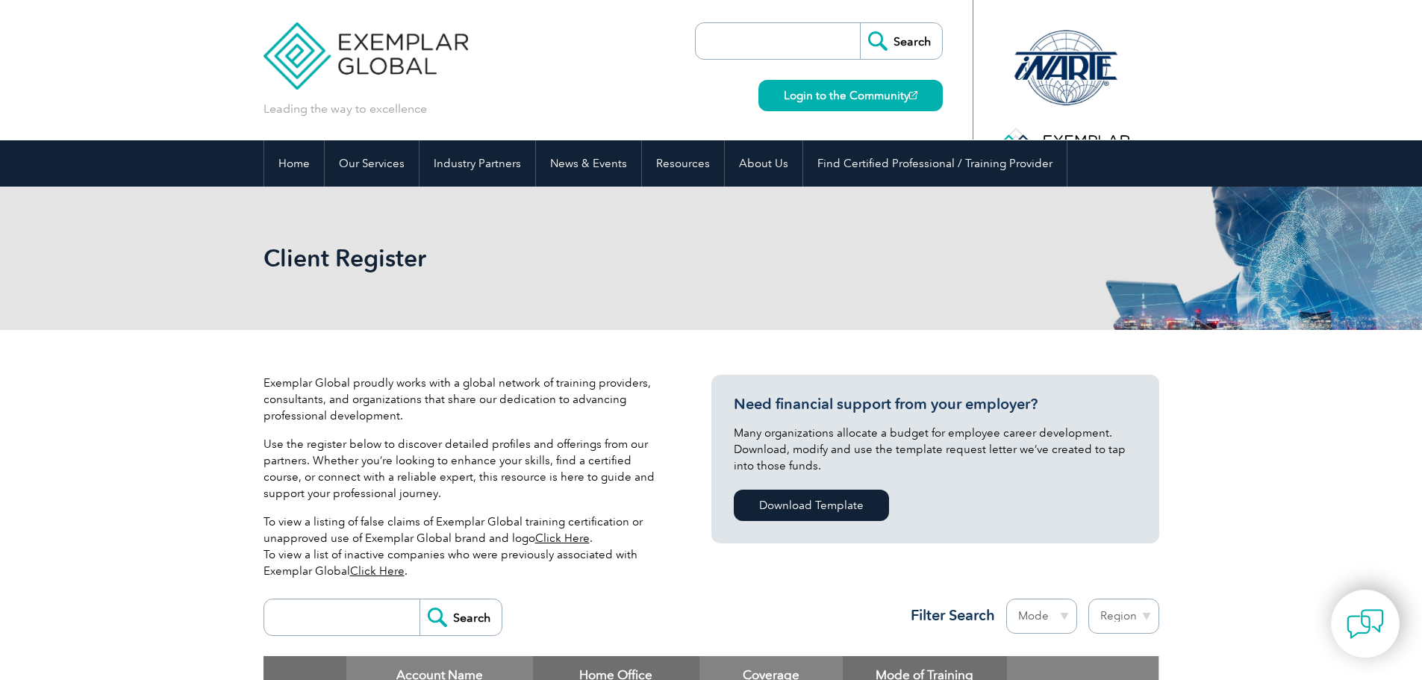  What do you see at coordinates (465, 469) in the screenshot?
I see `p: Use the register below to discover detailed profiles and offerings from our partners. Whether you...` at bounding box center [465, 469].